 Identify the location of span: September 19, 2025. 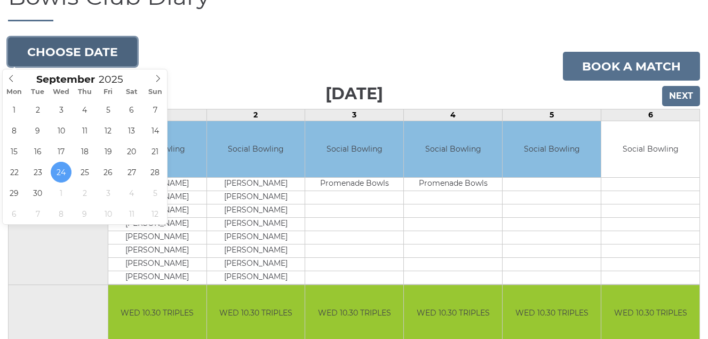
(108, 151).